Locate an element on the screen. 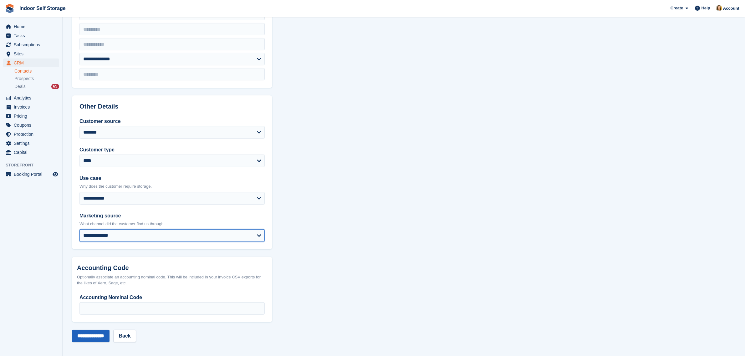 This screenshot has height=356, width=745. a: Preview store is located at coordinates (55, 174).